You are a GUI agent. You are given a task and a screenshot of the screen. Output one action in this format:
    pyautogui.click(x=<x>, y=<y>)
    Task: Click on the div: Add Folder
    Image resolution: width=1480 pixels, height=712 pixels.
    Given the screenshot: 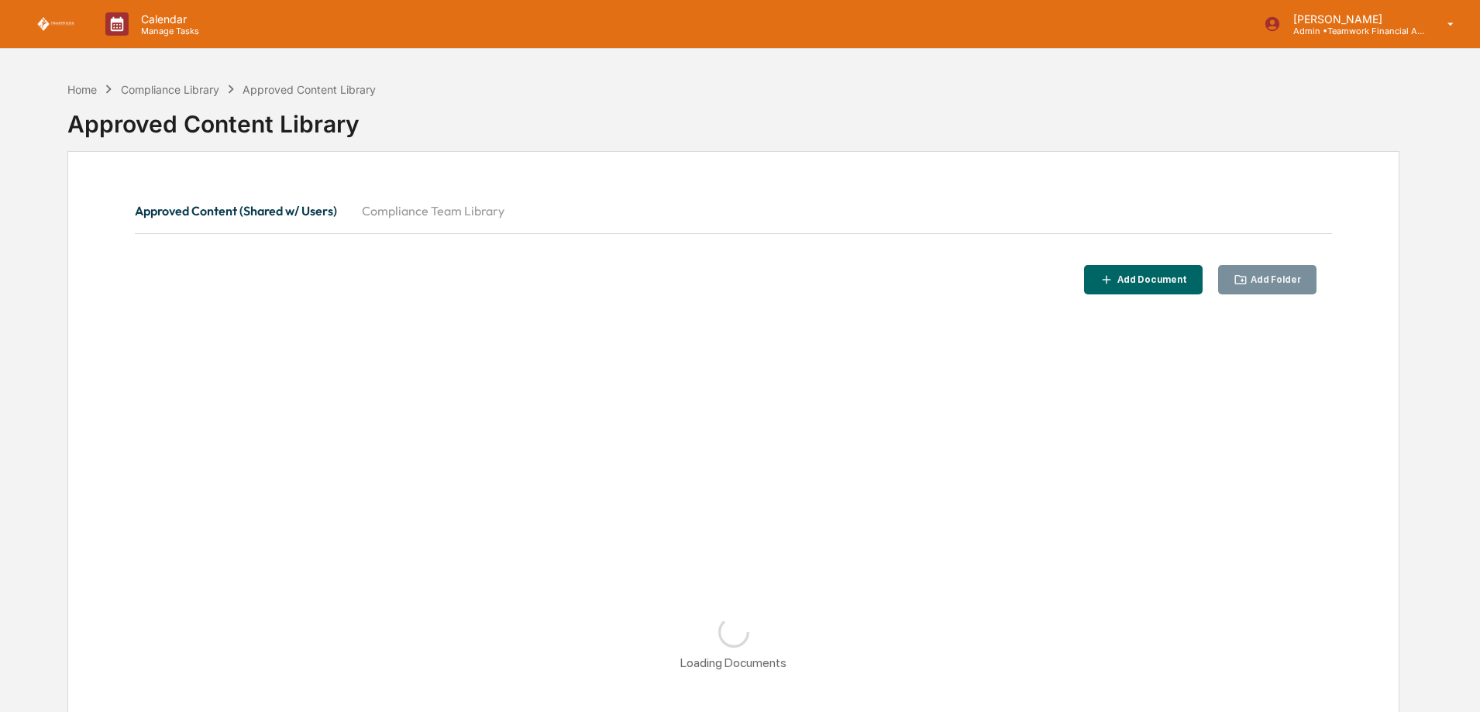 What is the action you would take?
    pyautogui.click(x=1274, y=280)
    